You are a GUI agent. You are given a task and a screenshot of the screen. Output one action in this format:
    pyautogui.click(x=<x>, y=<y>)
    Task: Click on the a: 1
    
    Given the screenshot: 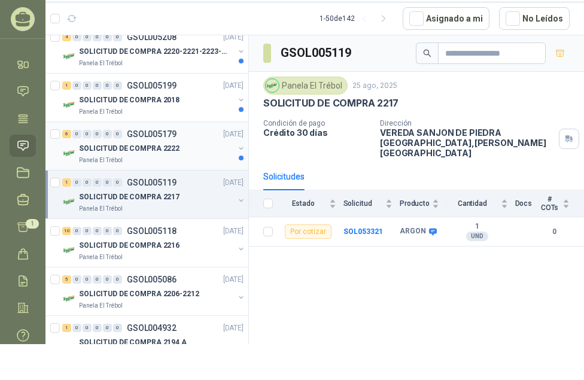 What is the action you would take?
    pyautogui.click(x=23, y=227)
    